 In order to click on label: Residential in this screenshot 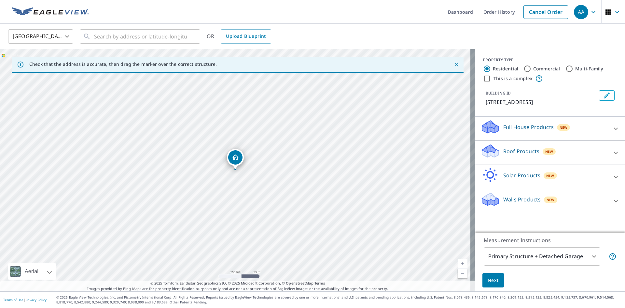, I will do `click(506, 69)`.